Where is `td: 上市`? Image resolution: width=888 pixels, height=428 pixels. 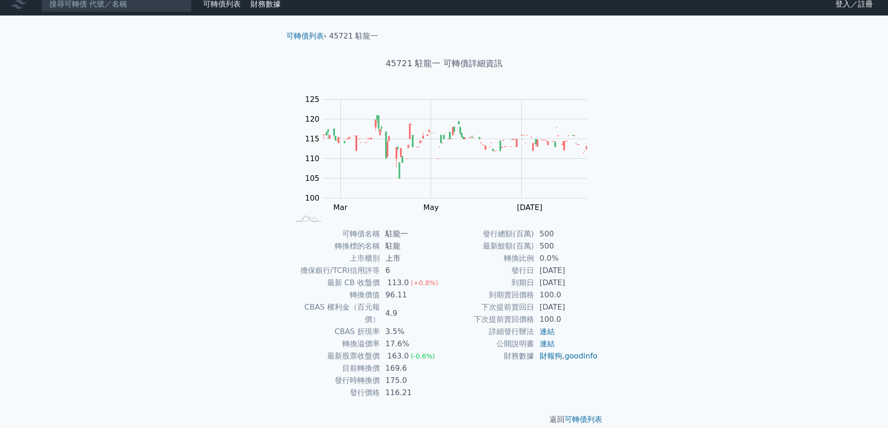 td: 上市 is located at coordinates (412, 259).